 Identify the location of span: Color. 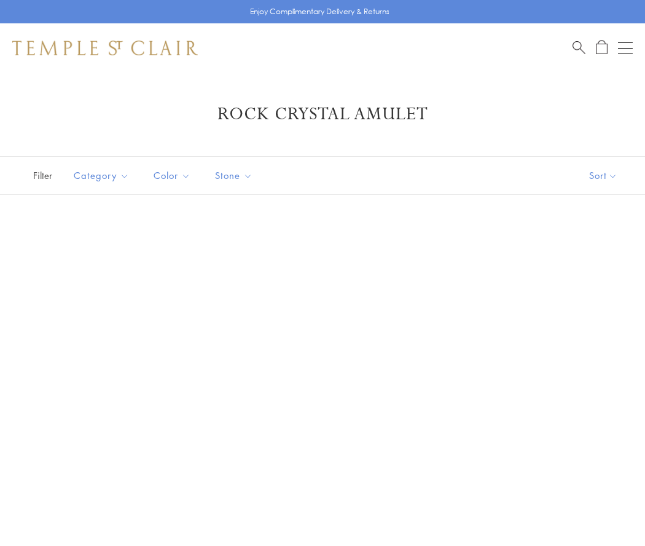
(173, 175).